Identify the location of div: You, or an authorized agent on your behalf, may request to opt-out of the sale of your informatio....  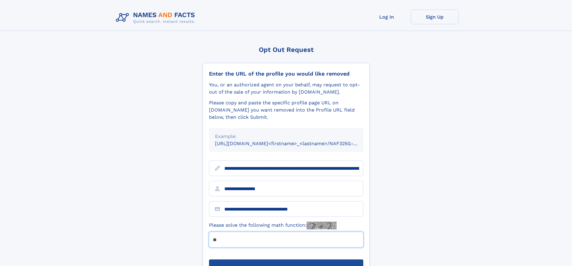
(286, 89).